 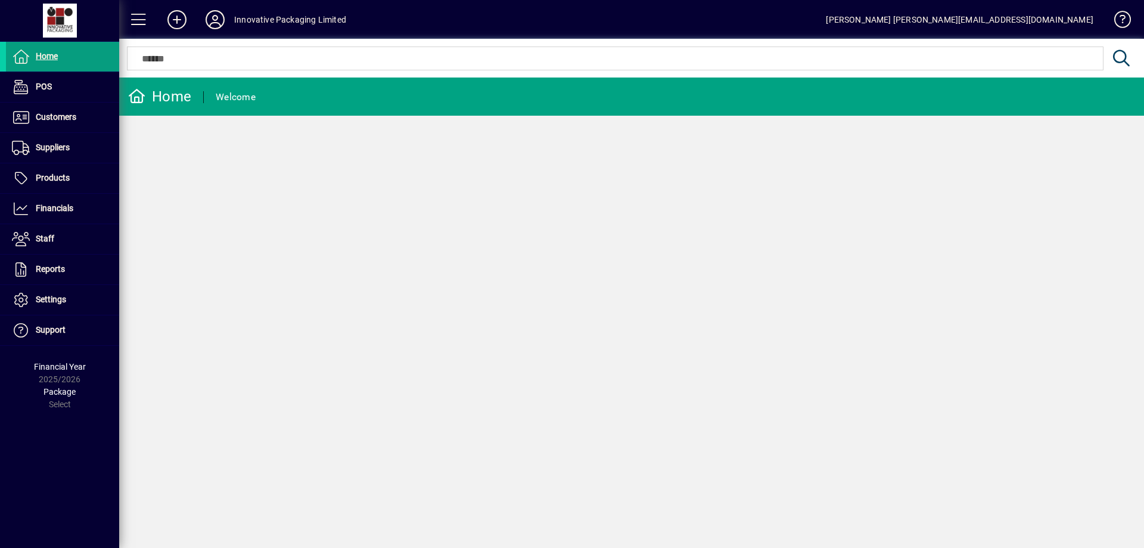 I want to click on a: Staff, so click(x=63, y=239).